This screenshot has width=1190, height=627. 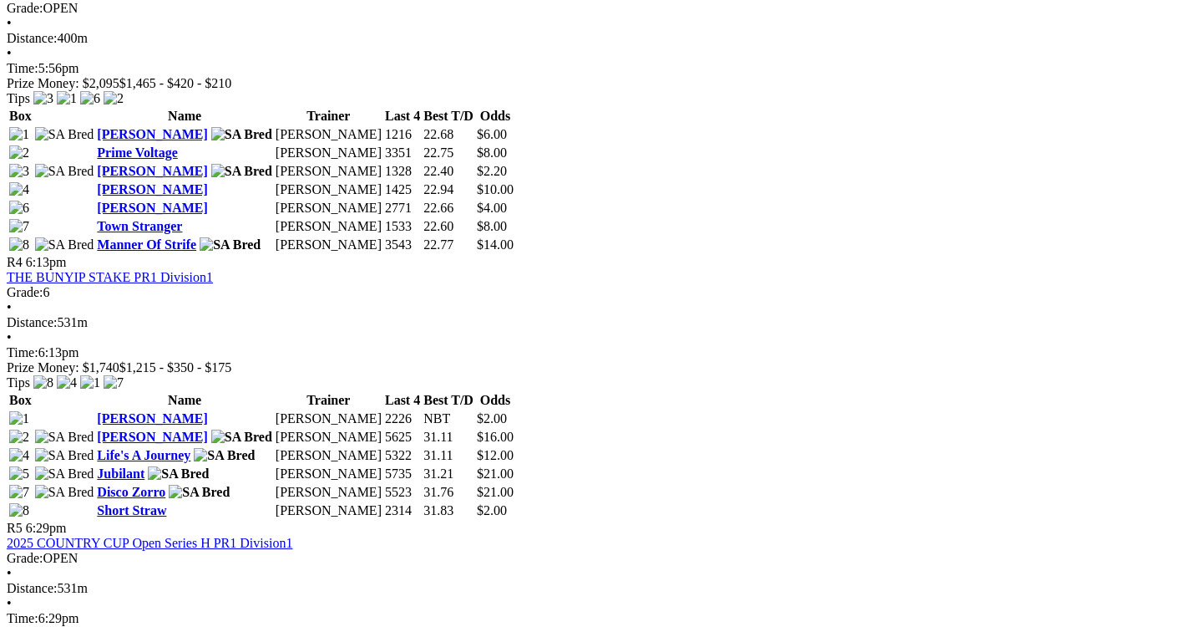 What do you see at coordinates (595, 618) in the screenshot?
I see `div: 6:29pm` at bounding box center [595, 618].